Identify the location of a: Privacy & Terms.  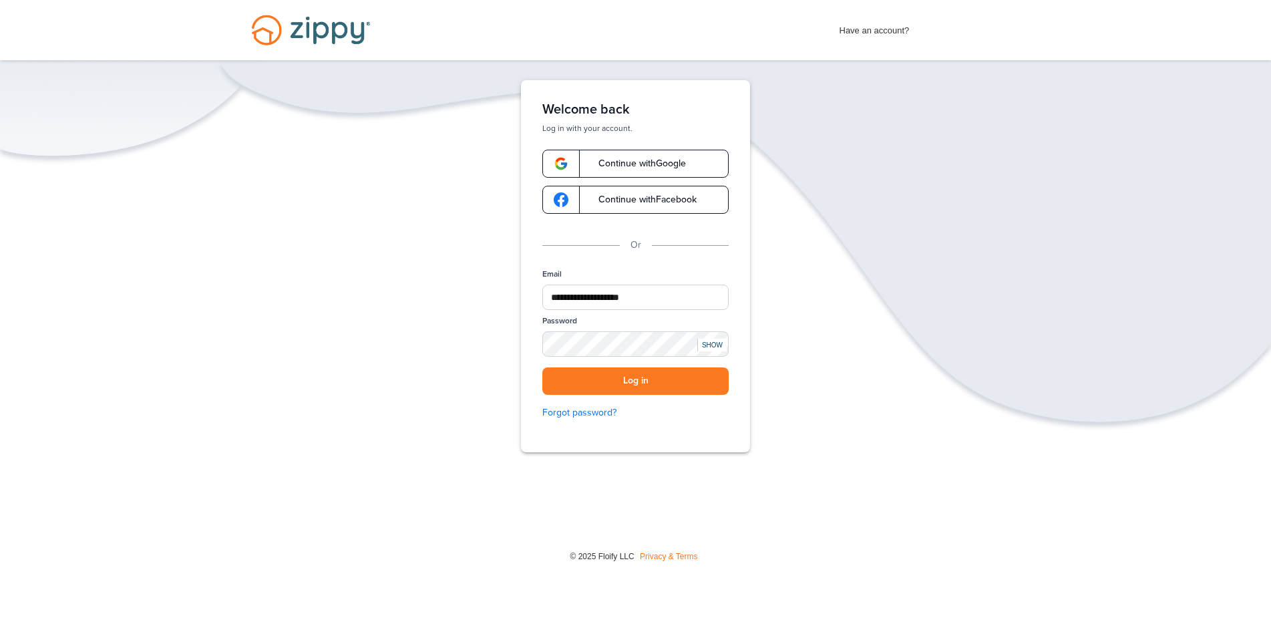
(669, 557).